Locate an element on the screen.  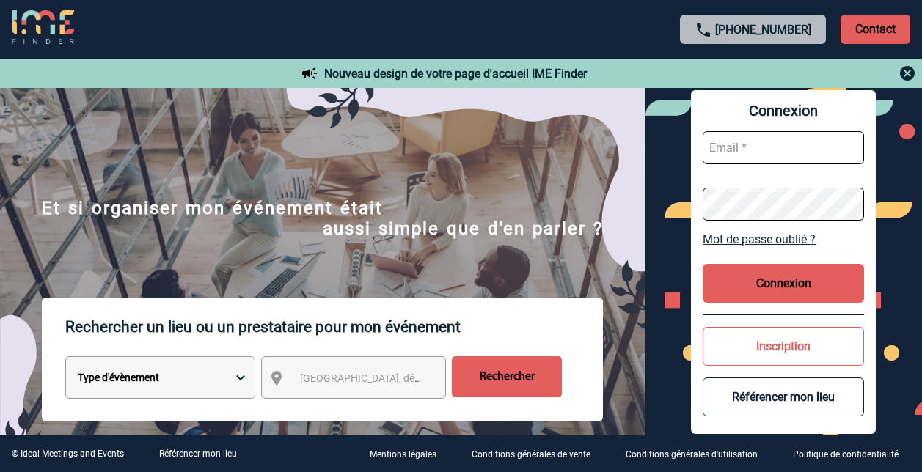
button: Inscription is located at coordinates (783, 346).